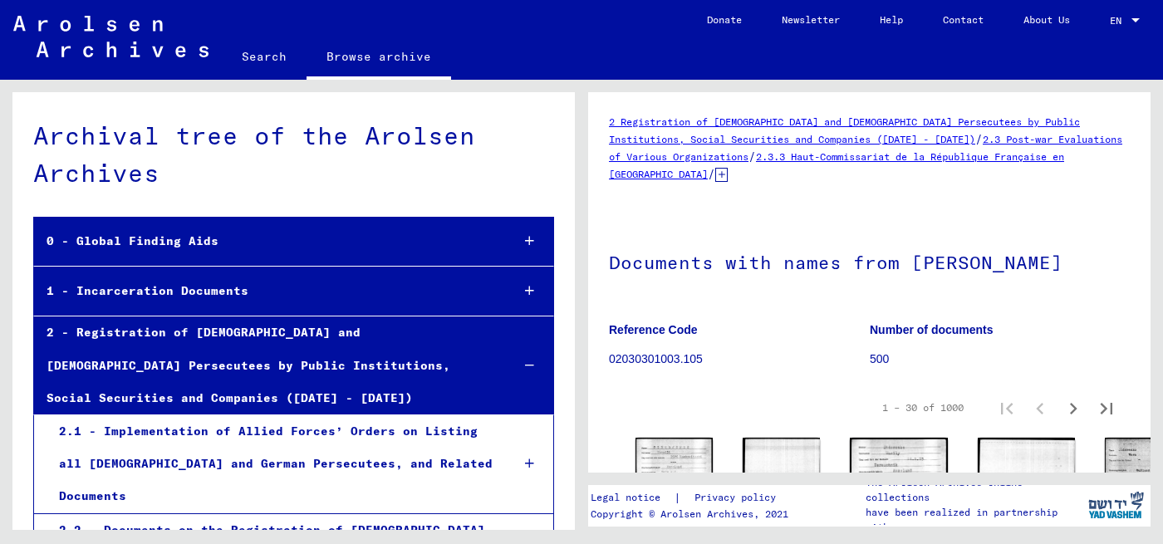 The width and height of the screenshot is (1163, 544). I want to click on a: Privacy policy, so click(739, 498).